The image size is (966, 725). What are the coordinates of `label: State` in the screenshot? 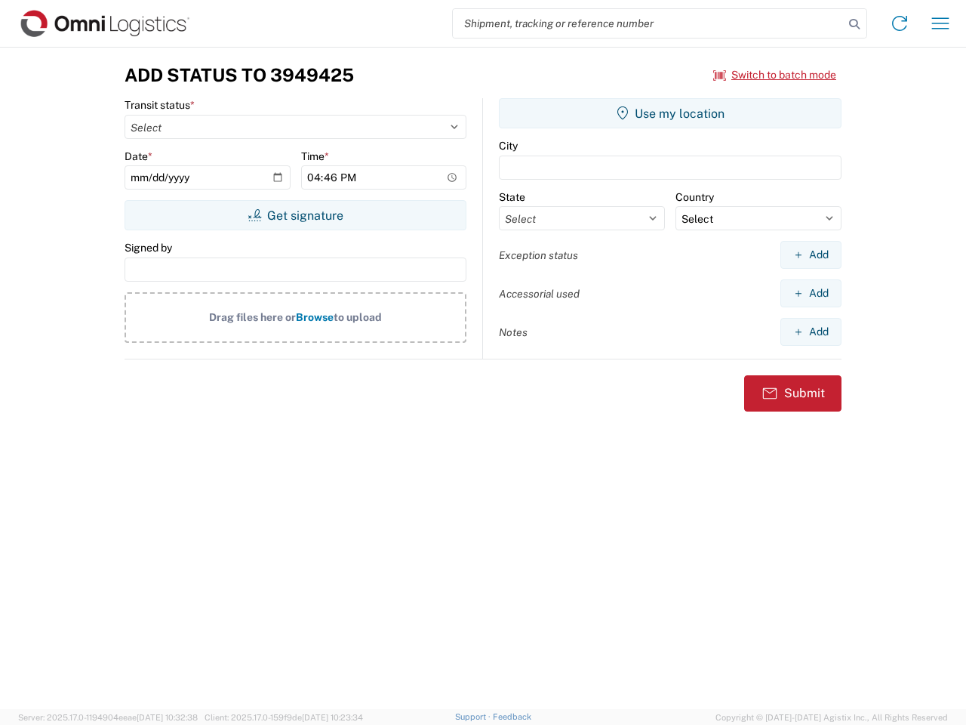 It's located at (512, 197).